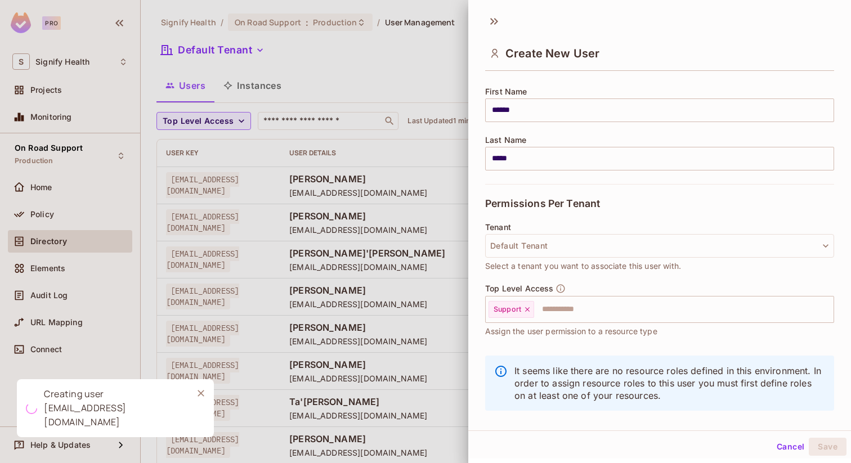 Image resolution: width=851 pixels, height=463 pixels. Describe the element at coordinates (829, 309) in the screenshot. I see `button: Open` at that location.